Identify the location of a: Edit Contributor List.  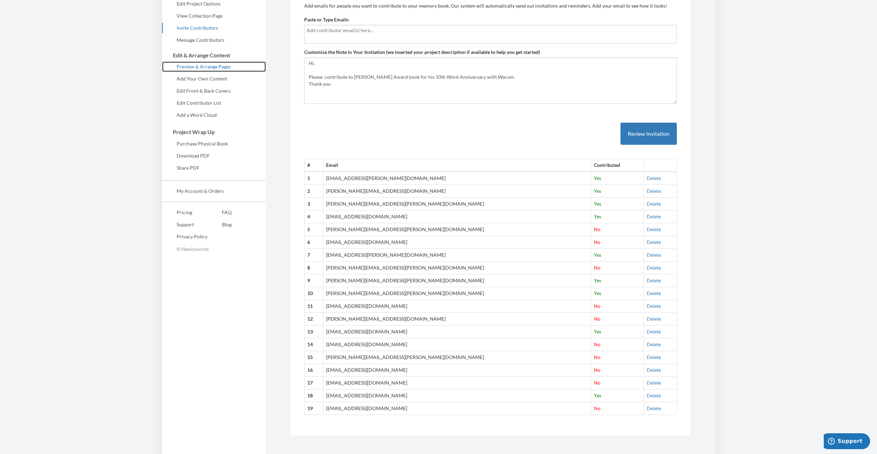
(214, 103).